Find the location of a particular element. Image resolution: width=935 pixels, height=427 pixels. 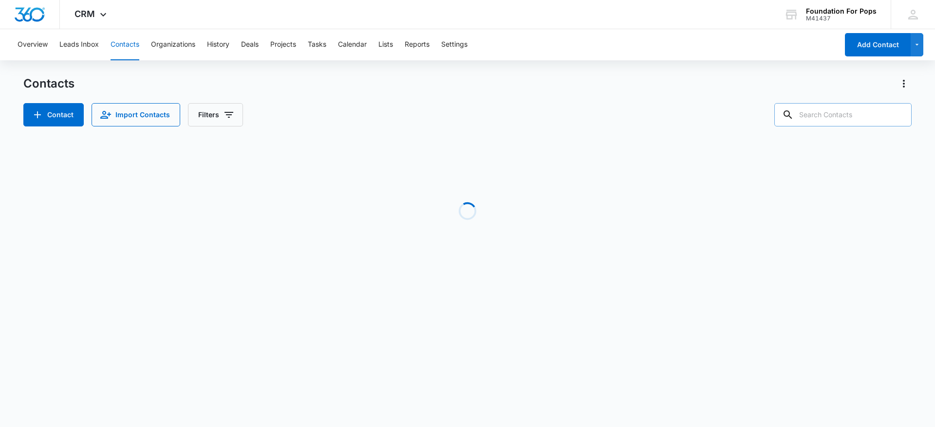

button: Import Contacts is located at coordinates (136, 115).